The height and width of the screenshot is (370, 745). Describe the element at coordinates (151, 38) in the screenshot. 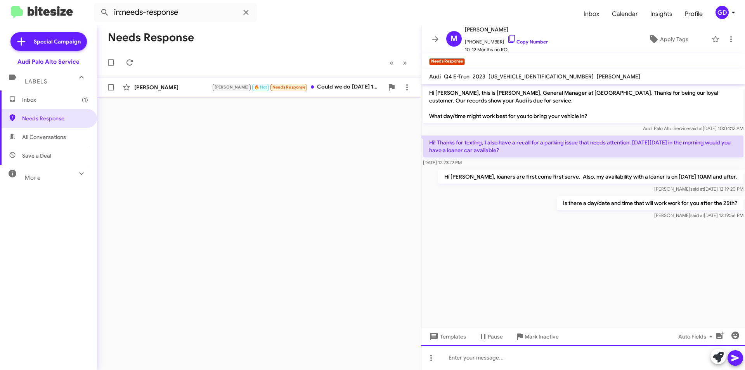

I see `h1: Needs Response` at that location.